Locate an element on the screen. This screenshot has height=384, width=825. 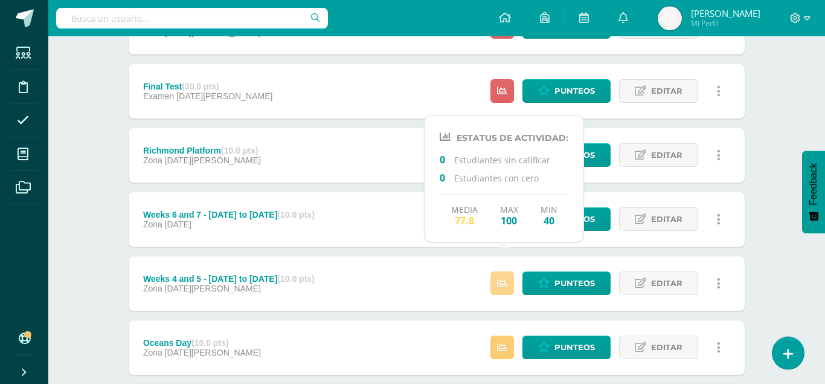
div: Final Test is located at coordinates (208, 86).